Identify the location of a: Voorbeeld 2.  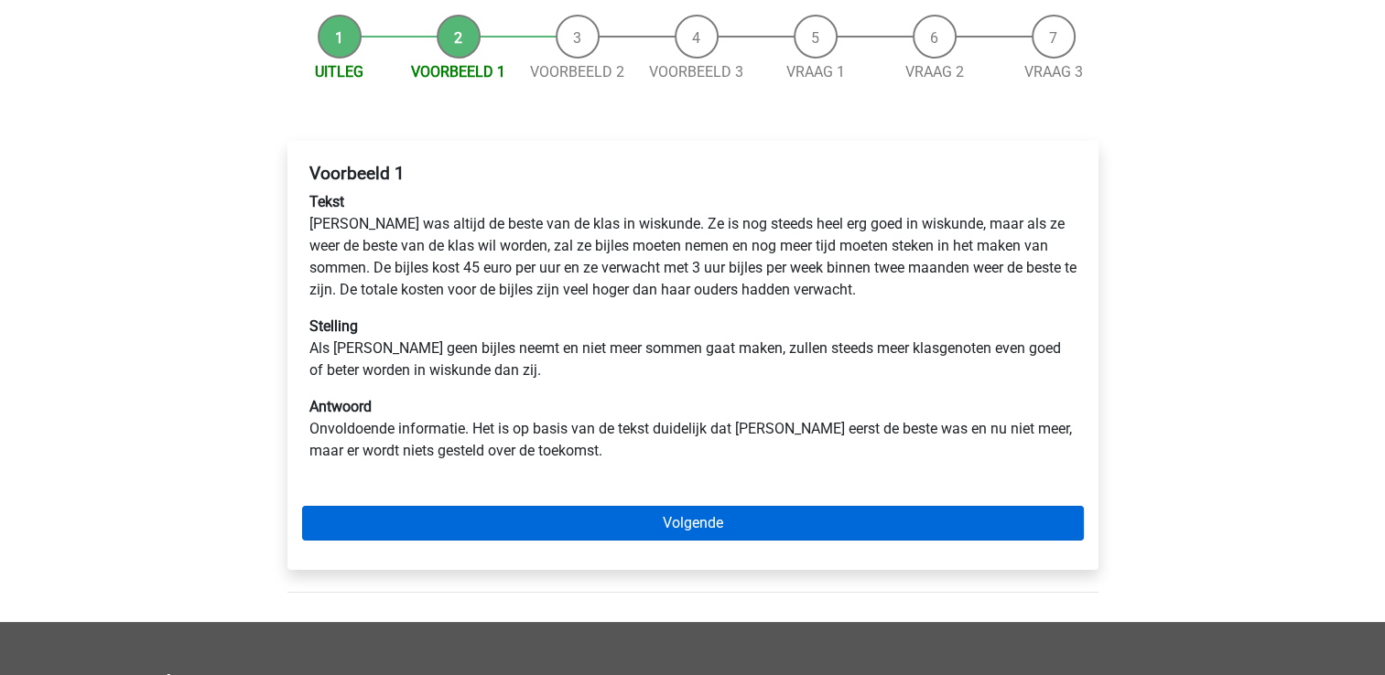
(577, 71).